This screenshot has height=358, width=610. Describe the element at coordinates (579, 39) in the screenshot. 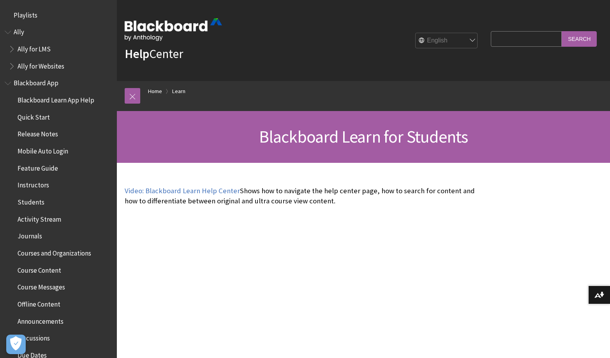

I see `input: Search` at that location.